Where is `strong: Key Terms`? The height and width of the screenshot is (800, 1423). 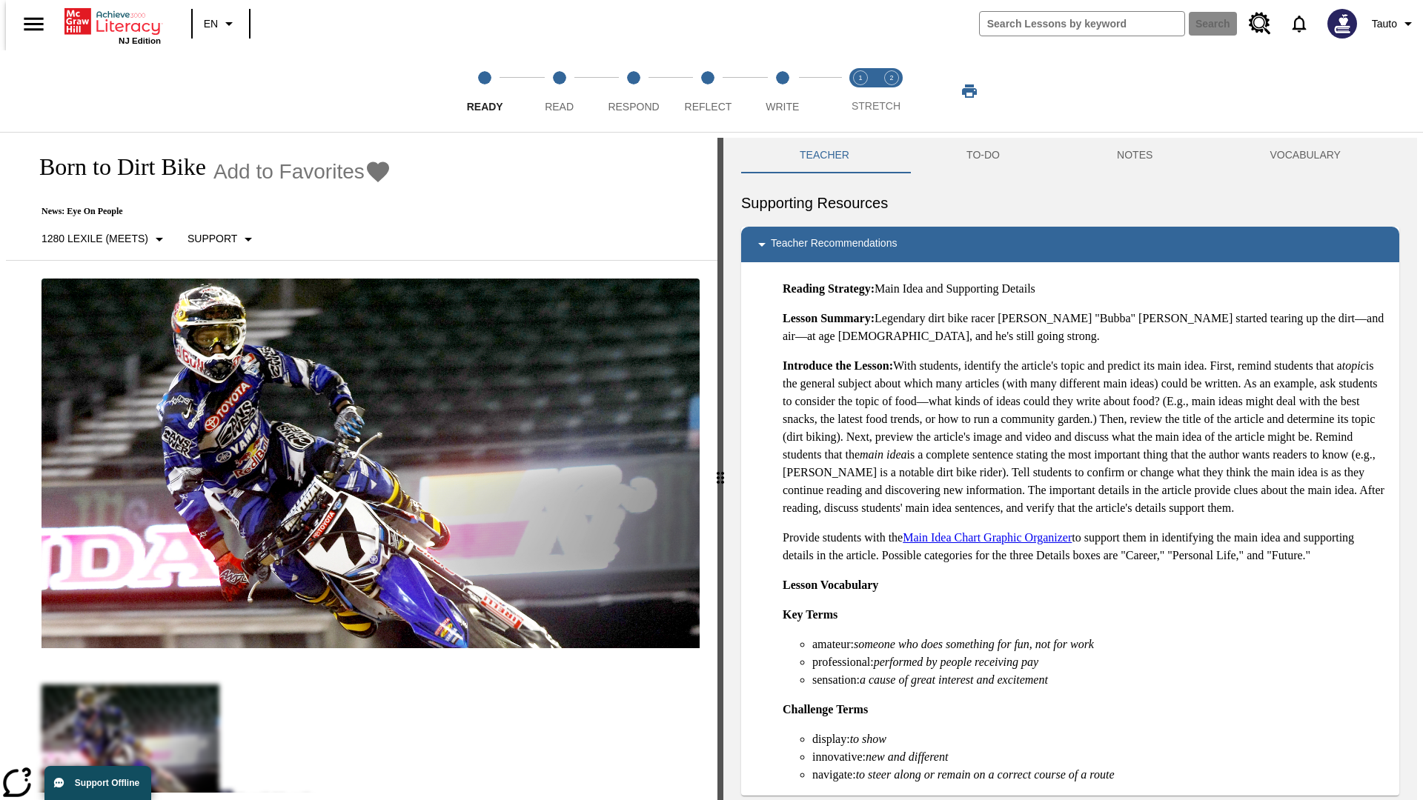 strong: Key Terms is located at coordinates (810, 614).